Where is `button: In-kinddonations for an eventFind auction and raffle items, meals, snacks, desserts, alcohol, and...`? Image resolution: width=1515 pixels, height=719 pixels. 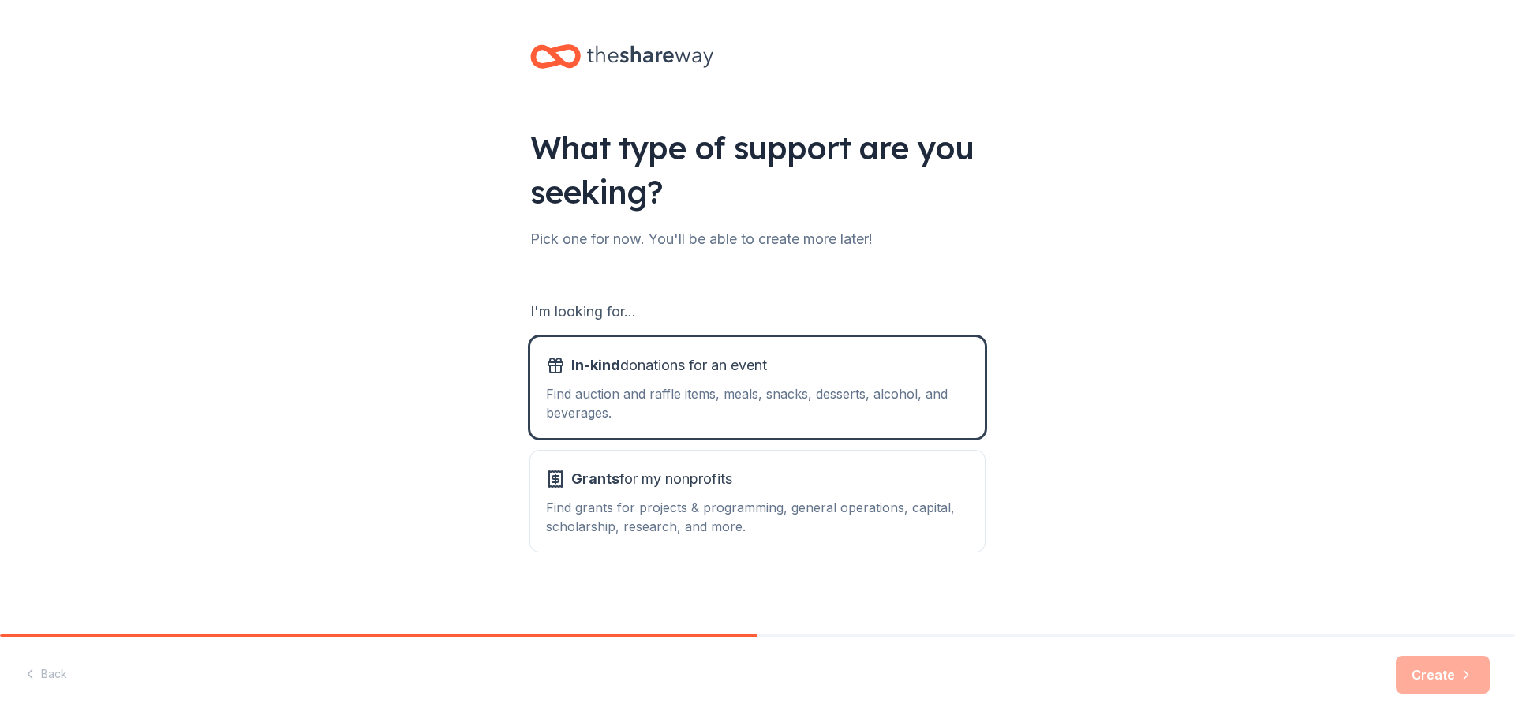 button: In-kinddonations for an eventFind auction and raffle items, meals, snacks, desserts, alcohol, and... is located at coordinates (757, 387).